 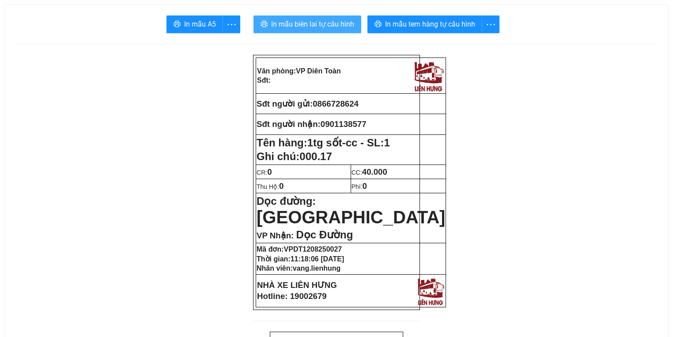 I want to click on strong: Nhân viên:, so click(x=299, y=268).